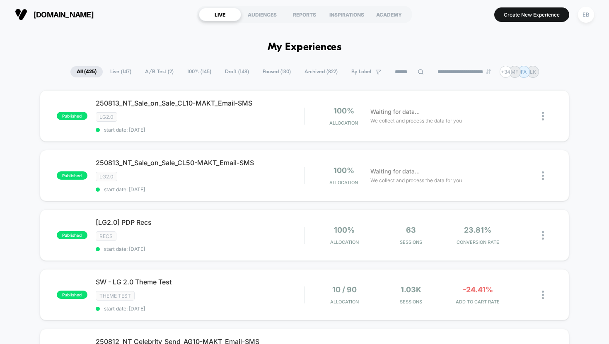 The height and width of the screenshot is (344, 609). I want to click on span: Theme Test, so click(115, 296).